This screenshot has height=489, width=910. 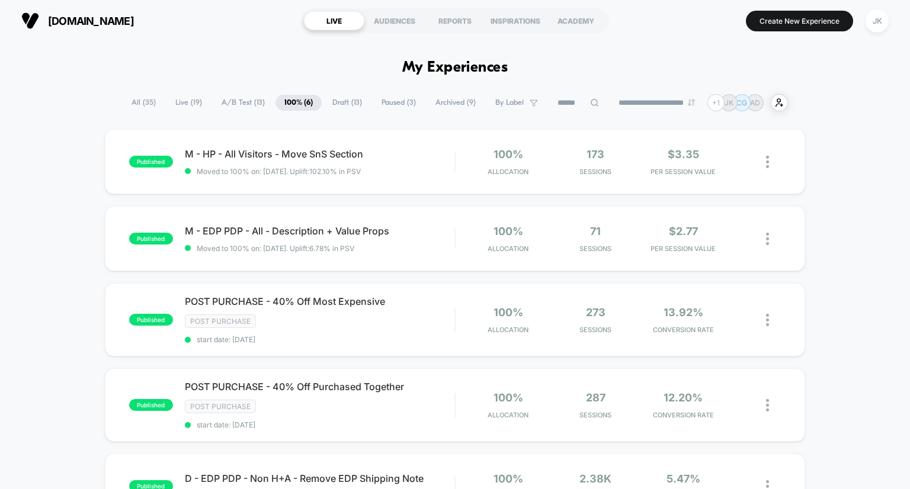 I want to click on span: 273, so click(x=595, y=312).